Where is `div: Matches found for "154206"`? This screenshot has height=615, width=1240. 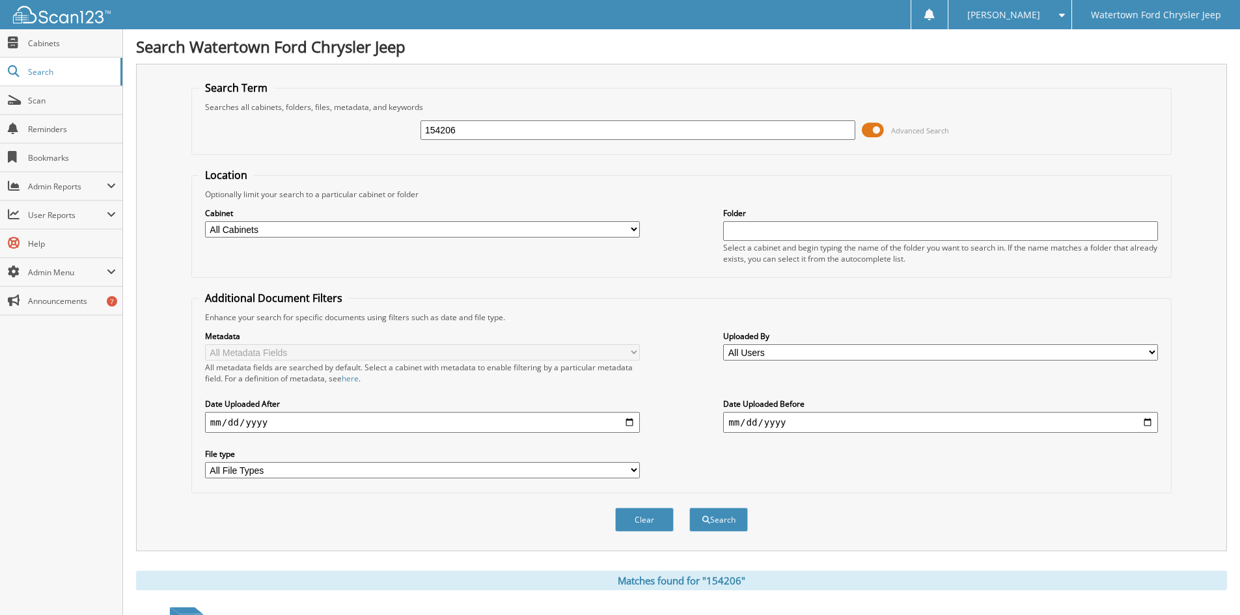
div: Matches found for "154206" is located at coordinates (682, 581).